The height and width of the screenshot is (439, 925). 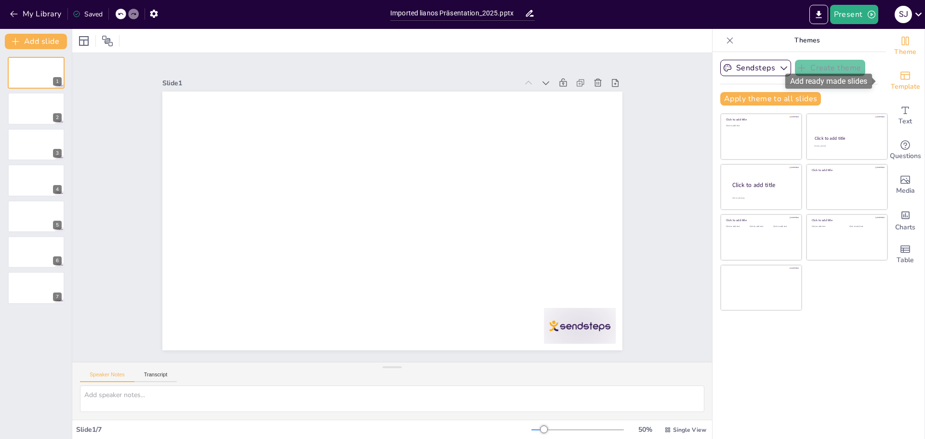 What do you see at coordinates (905, 156) in the screenshot?
I see `span: Questions` at bounding box center [905, 156].